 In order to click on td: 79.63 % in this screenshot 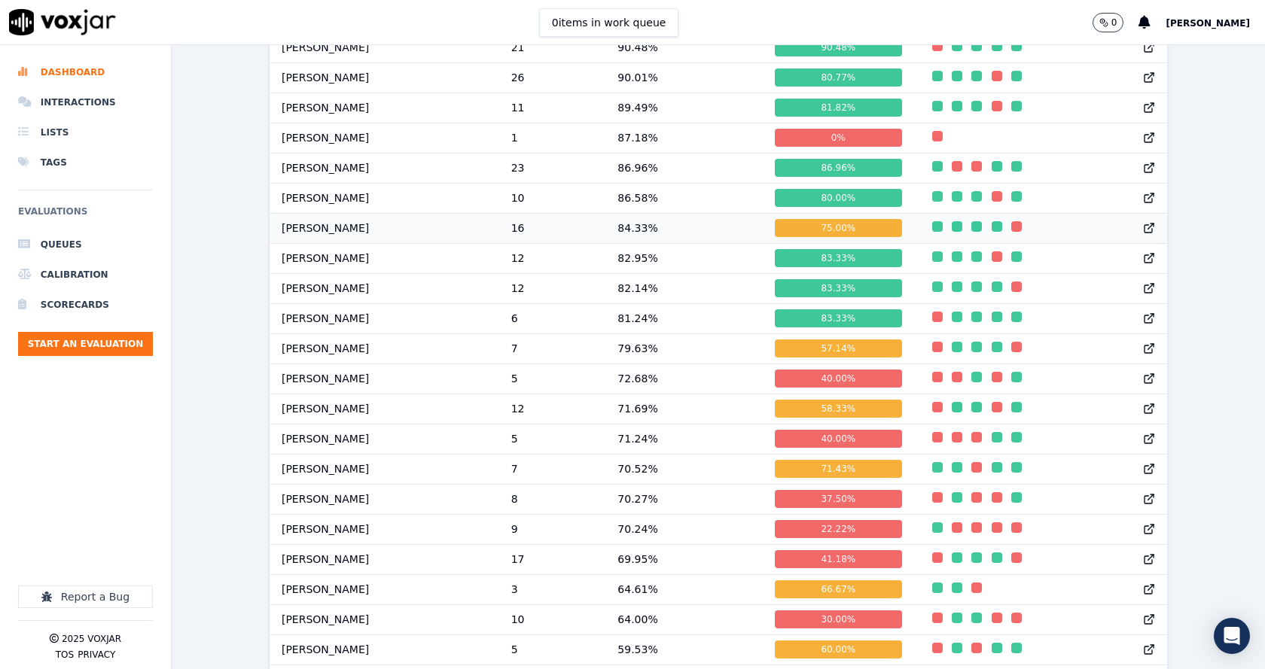, I will do `click(684, 349)`.